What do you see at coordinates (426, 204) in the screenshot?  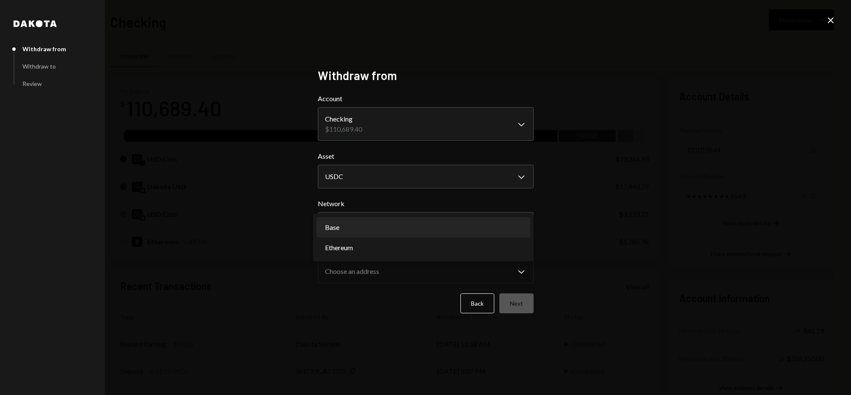 I see `label: Network` at bounding box center [426, 204].